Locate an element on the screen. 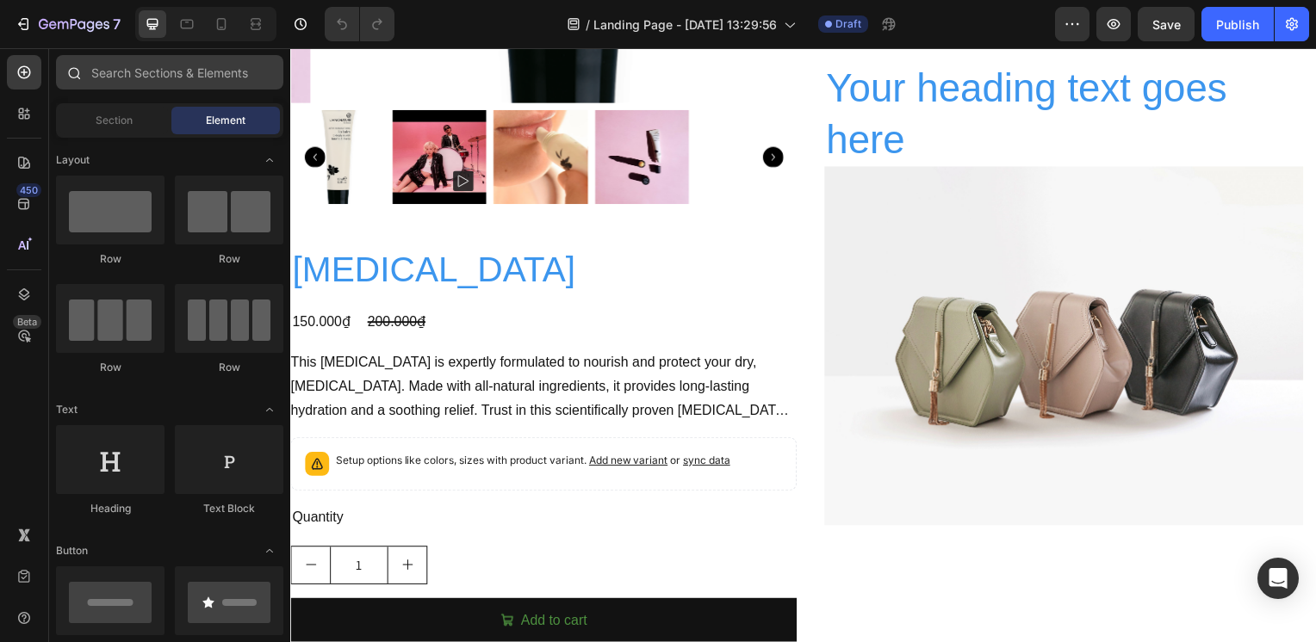 This screenshot has width=1316, height=642. div: 200.000₫ is located at coordinates (107, 276).